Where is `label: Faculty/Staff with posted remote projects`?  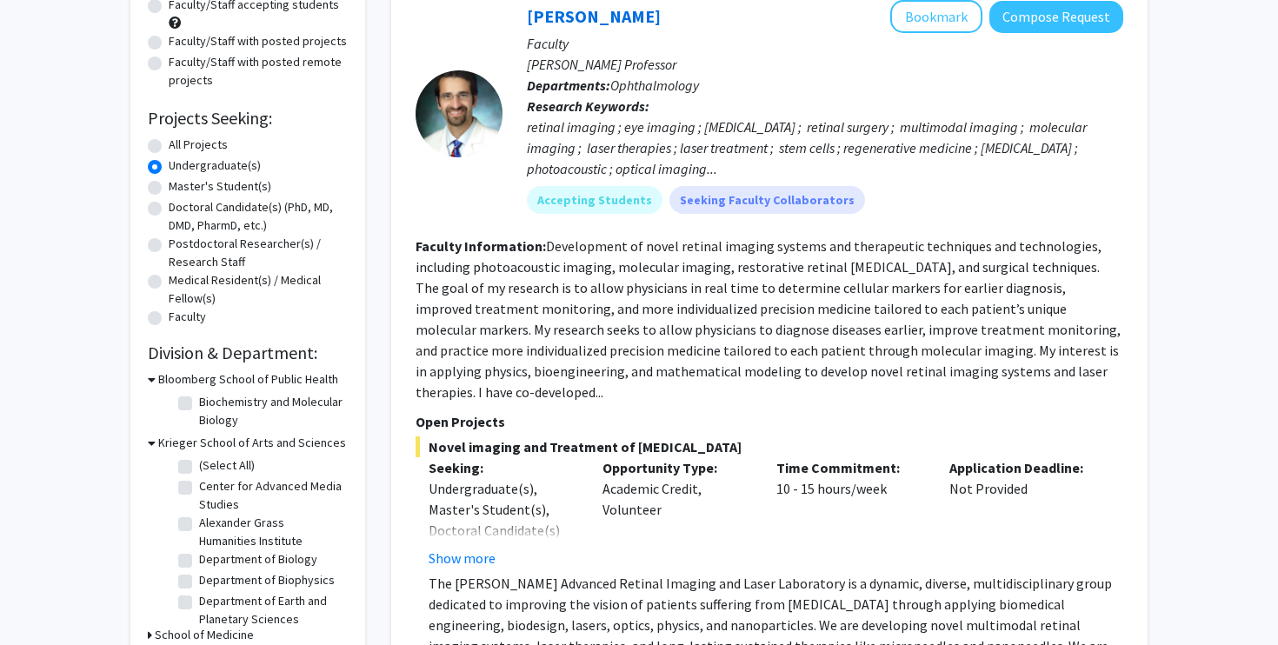
label: Faculty/Staff with posted remote projects is located at coordinates (258, 71).